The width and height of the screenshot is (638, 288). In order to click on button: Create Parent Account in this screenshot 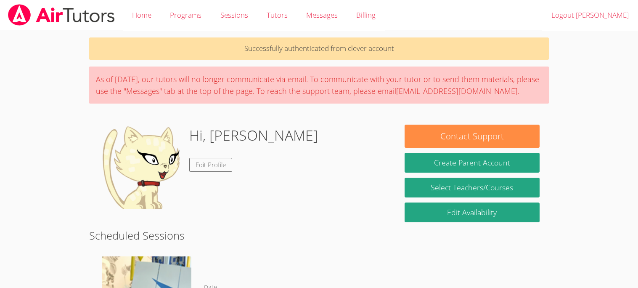, I will do `click(472, 162)`.